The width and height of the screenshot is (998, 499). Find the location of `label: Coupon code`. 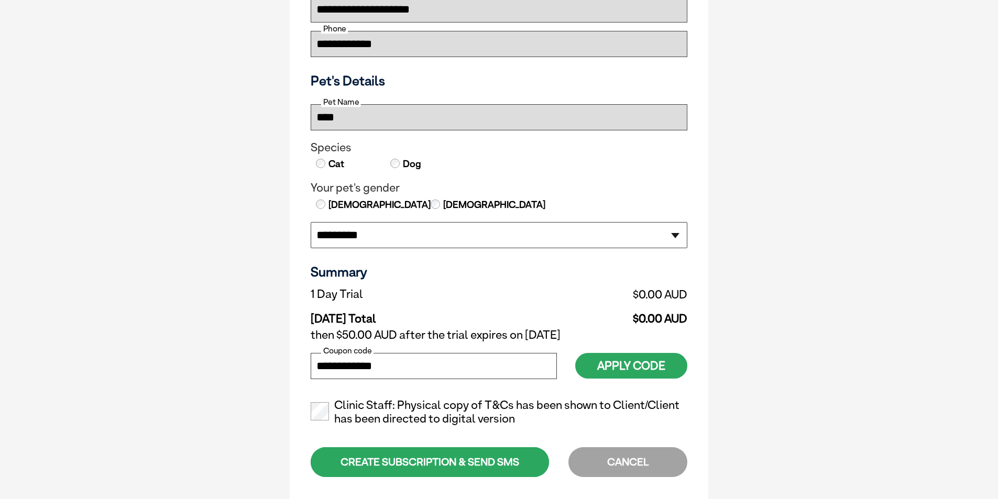

label: Coupon code is located at coordinates (347, 351).